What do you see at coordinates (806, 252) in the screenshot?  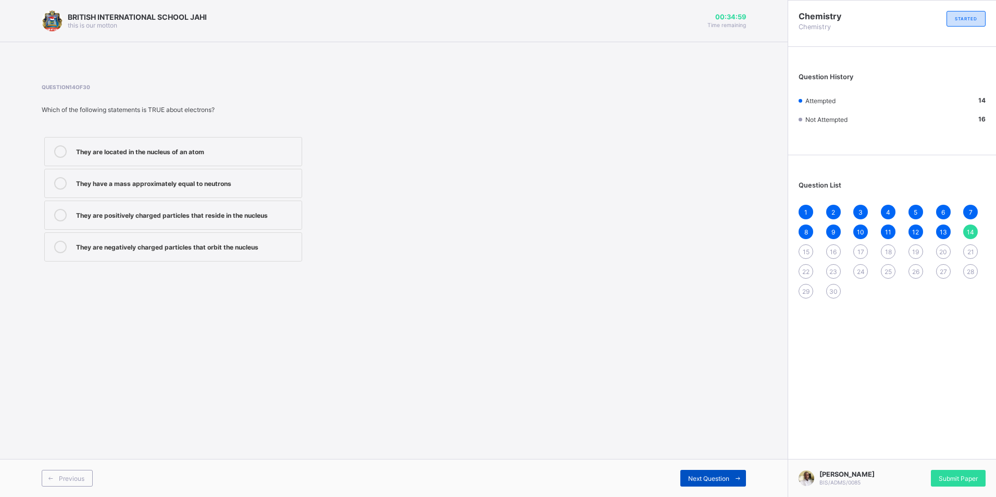 I see `span: 15` at bounding box center [806, 252].